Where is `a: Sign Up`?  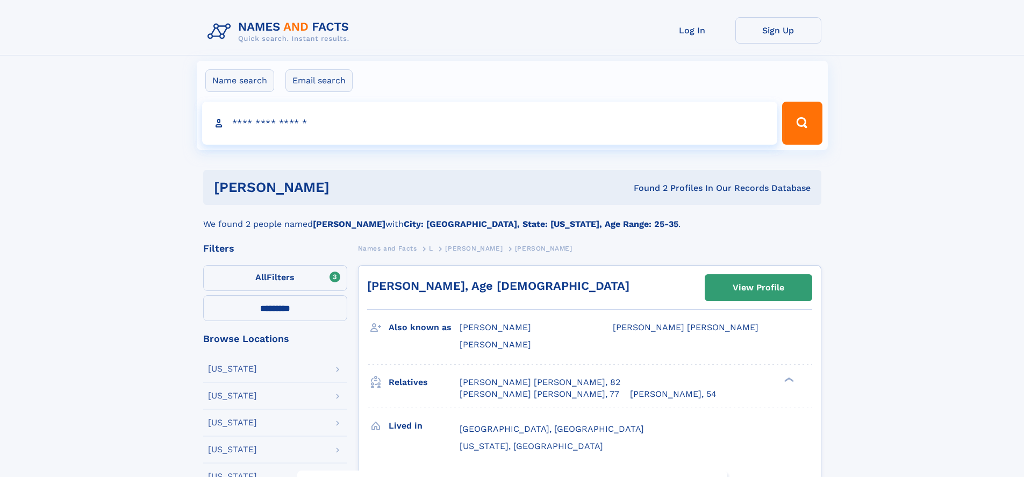 a: Sign Up is located at coordinates (779, 30).